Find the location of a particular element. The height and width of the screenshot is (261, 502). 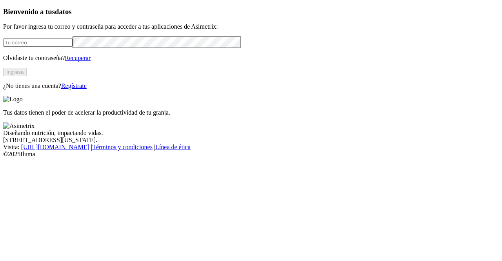

a: Recuperar is located at coordinates (78, 58).